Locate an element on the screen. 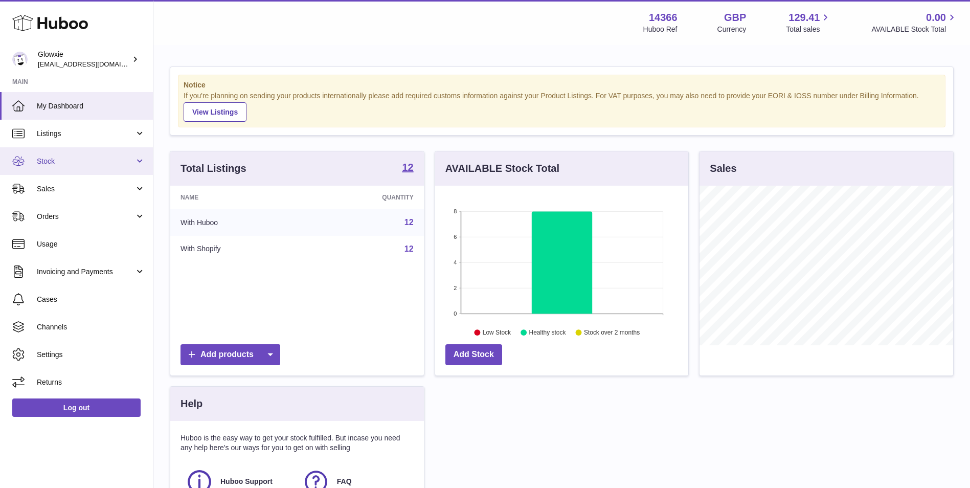 The image size is (970, 488). a: Add Stock is located at coordinates (473, 354).